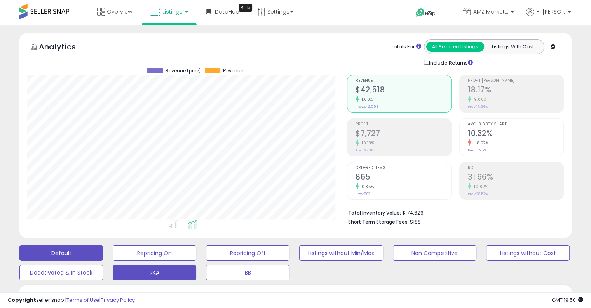 This screenshot has width=591, height=308. What do you see at coordinates (118, 299) in the screenshot?
I see `a: Privacy Policy` at bounding box center [118, 299].